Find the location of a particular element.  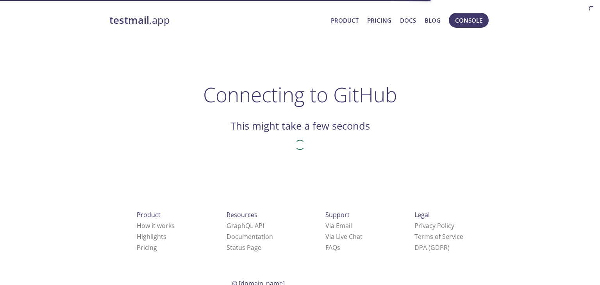

span: Resources is located at coordinates (242, 215).